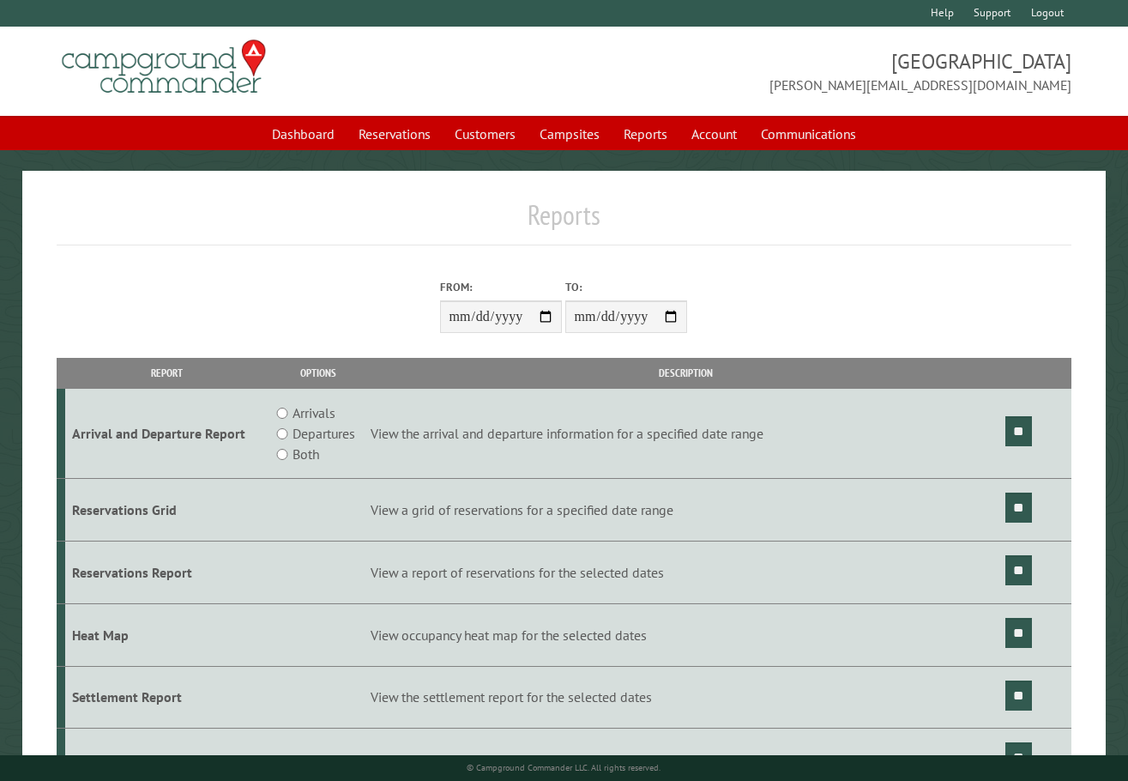 Image resolution: width=1128 pixels, height=781 pixels. What do you see at coordinates (167, 634) in the screenshot?
I see `td: Heat Map` at bounding box center [167, 634].